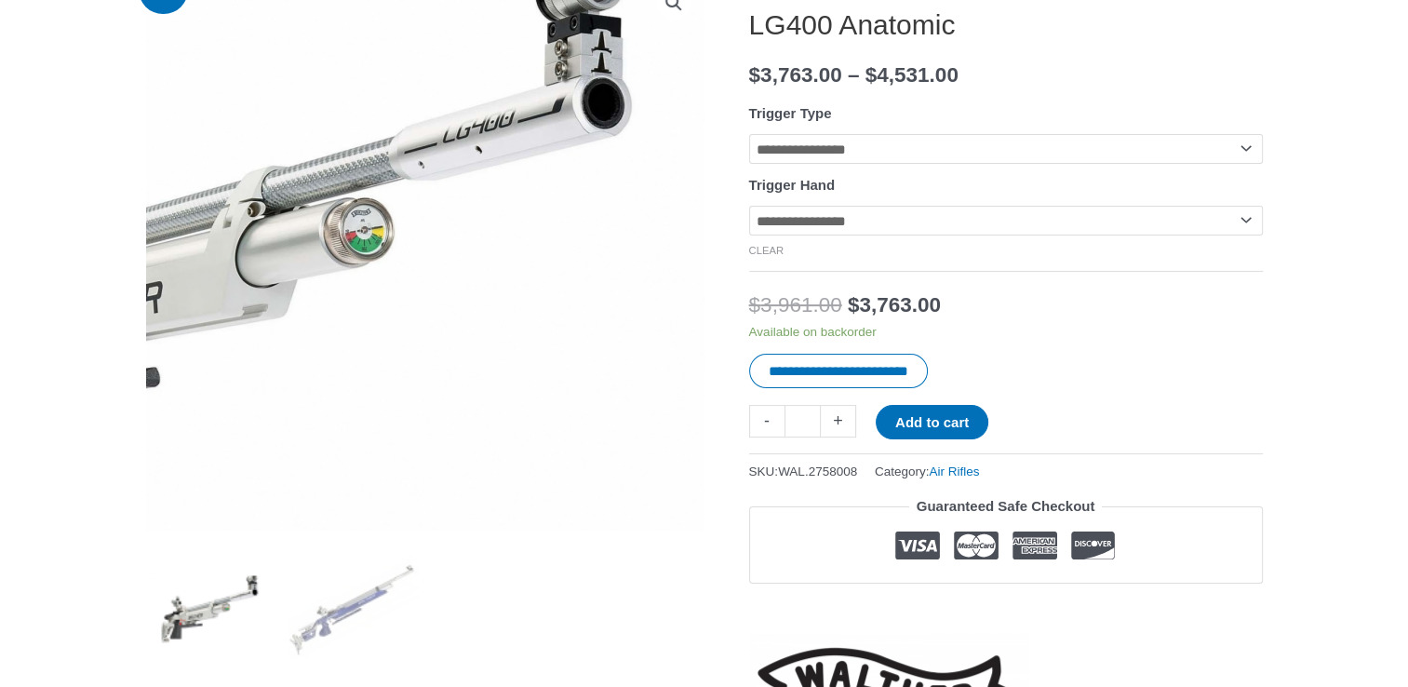  Describe the element at coordinates (954, 471) in the screenshot. I see `a: Air Rifles` at that location.